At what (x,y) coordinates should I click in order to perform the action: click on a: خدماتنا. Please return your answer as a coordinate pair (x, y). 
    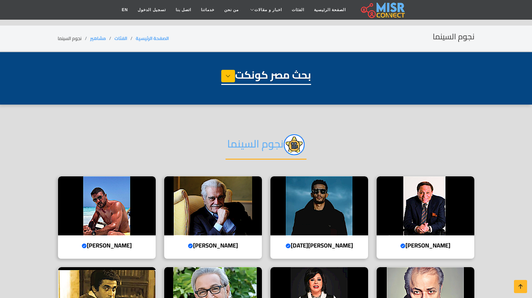
    Looking at the image, I should click on (207, 10).